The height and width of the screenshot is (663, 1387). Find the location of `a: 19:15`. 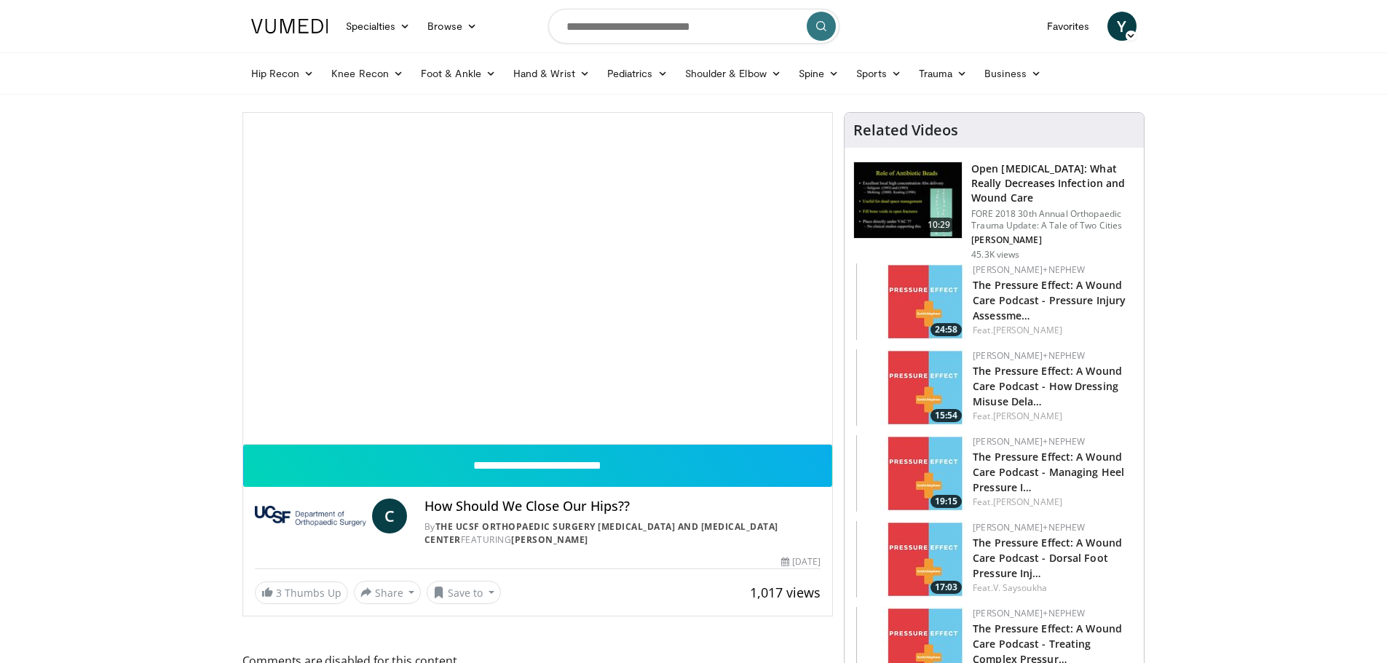

a: 19:15 is located at coordinates (911, 473).